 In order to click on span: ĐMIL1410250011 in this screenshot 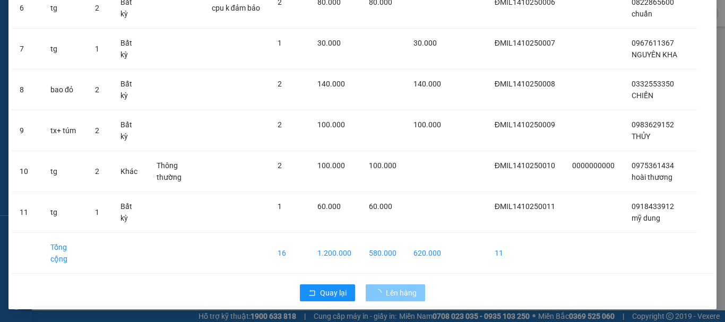, I will do `click(525, 207)`.